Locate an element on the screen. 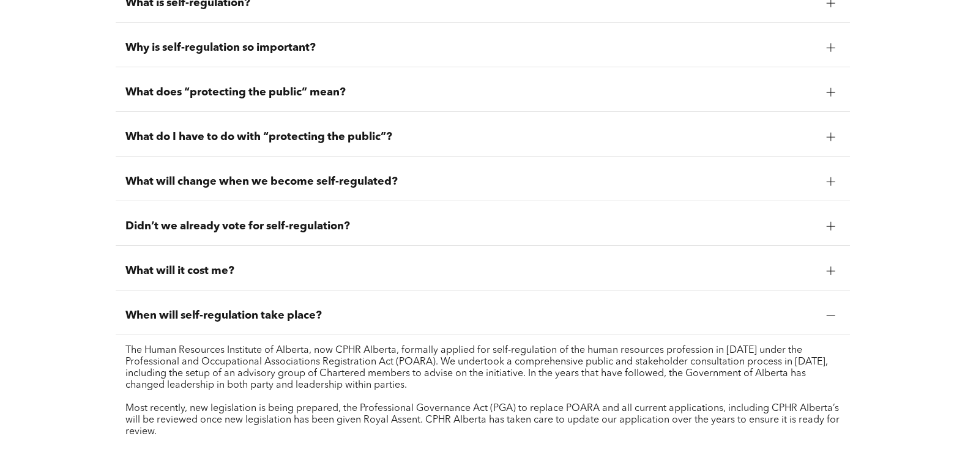 This screenshot has height=455, width=965. span: What will change when we become self-regulated? is located at coordinates (471, 182).